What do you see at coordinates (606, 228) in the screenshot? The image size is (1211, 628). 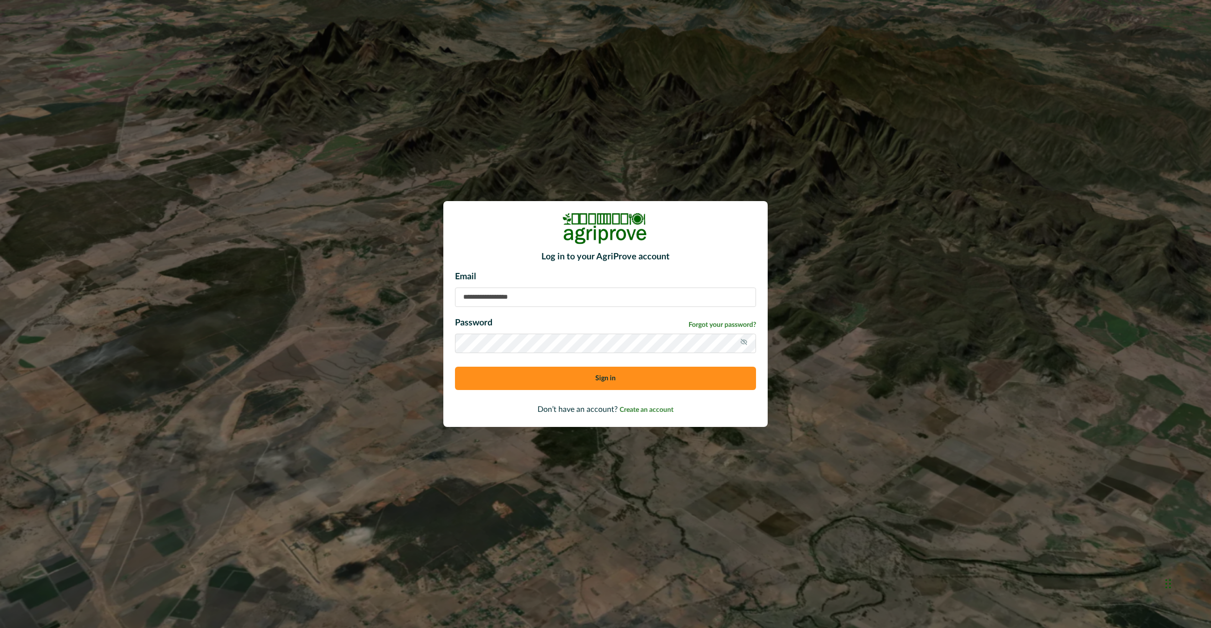 I see `img: Logo Image` at bounding box center [606, 228].